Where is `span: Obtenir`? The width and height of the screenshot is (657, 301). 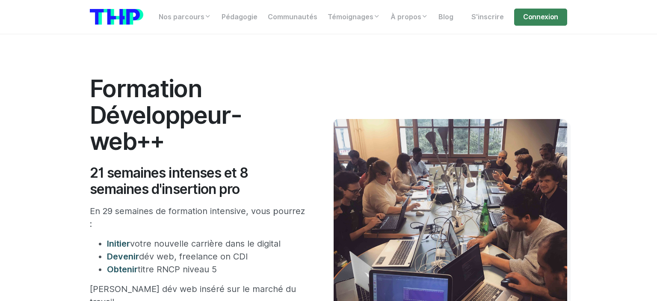
span: Obtenir is located at coordinates (122, 269).